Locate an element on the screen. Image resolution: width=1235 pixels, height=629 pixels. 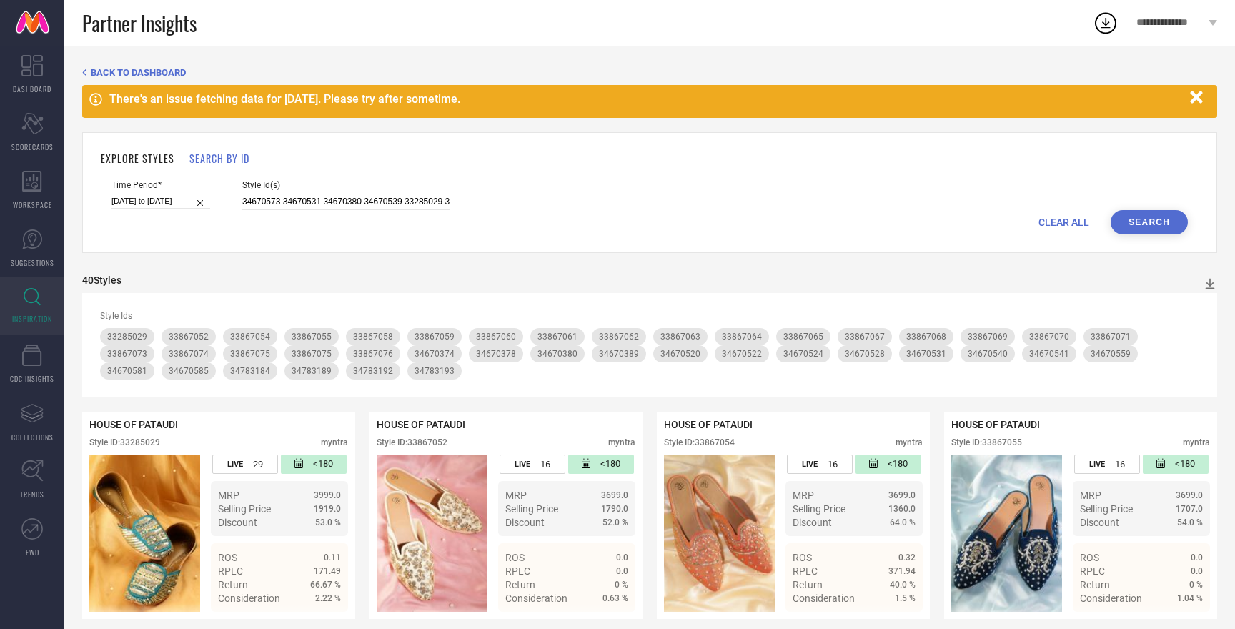
span: 371.94 is located at coordinates (902, 571).